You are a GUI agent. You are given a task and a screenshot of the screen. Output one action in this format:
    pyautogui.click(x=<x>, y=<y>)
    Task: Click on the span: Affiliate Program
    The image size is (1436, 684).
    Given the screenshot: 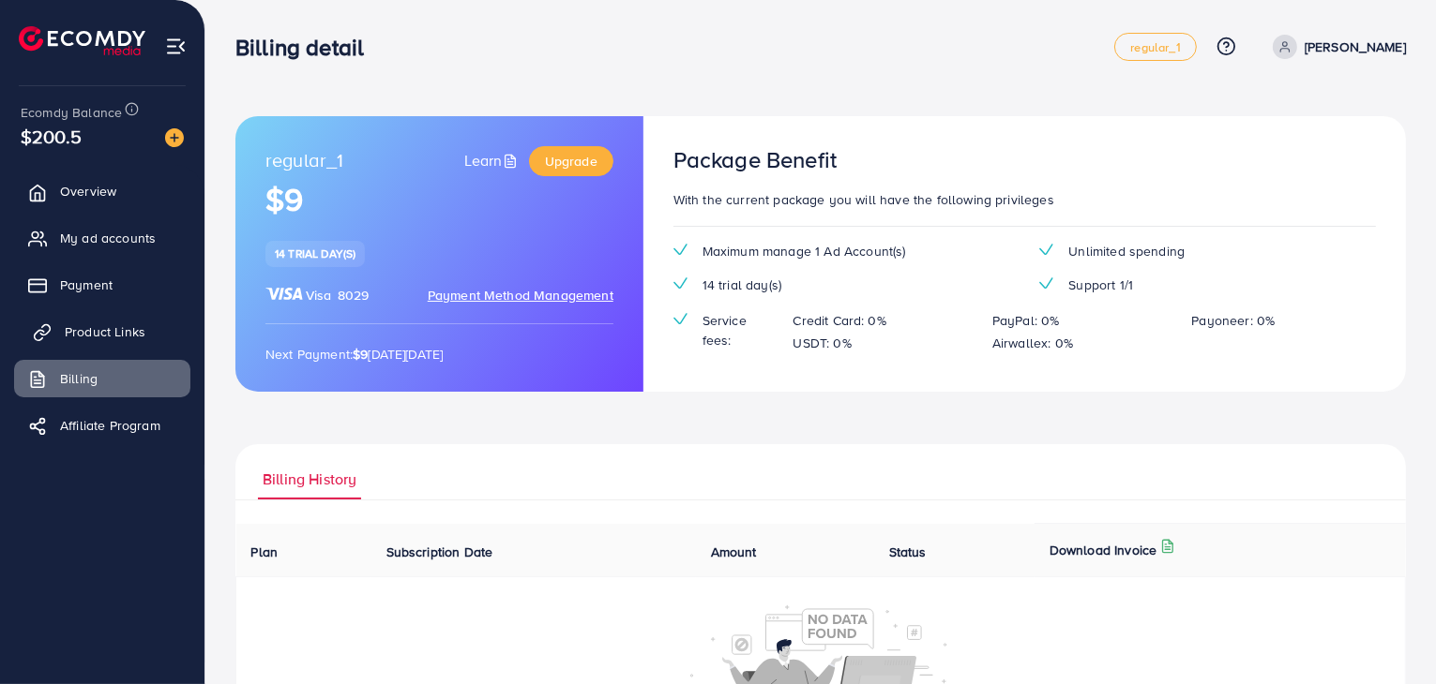 What is the action you would take?
    pyautogui.click(x=110, y=426)
    